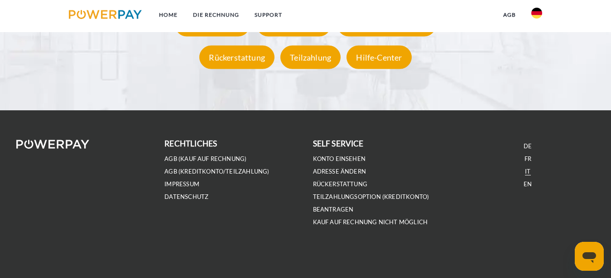 The width and height of the screenshot is (611, 278). I want to click on img: logo-powerpay-white.svg, so click(53, 144).